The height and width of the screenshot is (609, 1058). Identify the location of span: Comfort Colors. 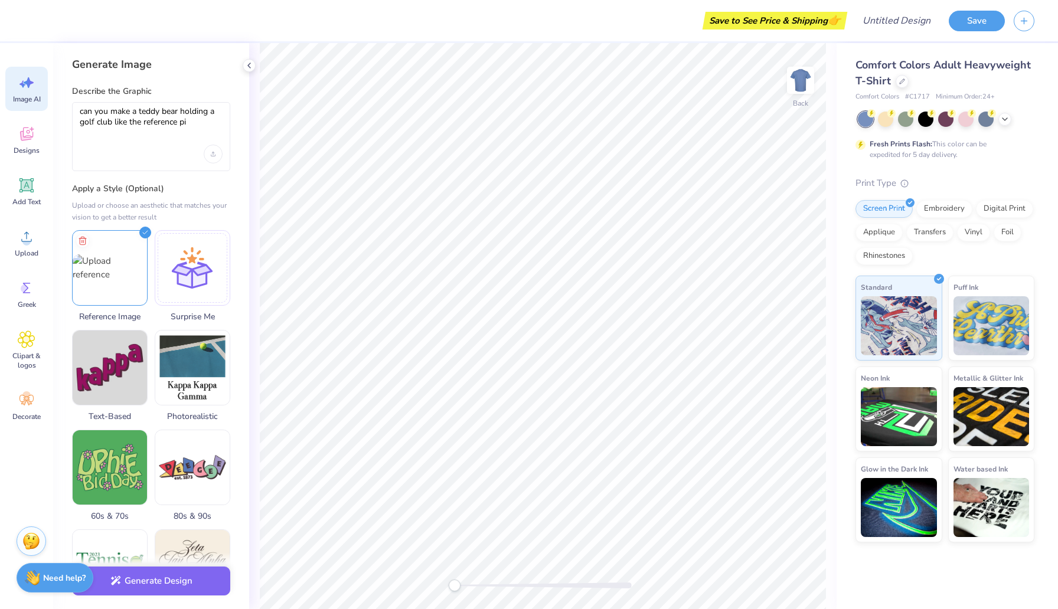
(877, 97).